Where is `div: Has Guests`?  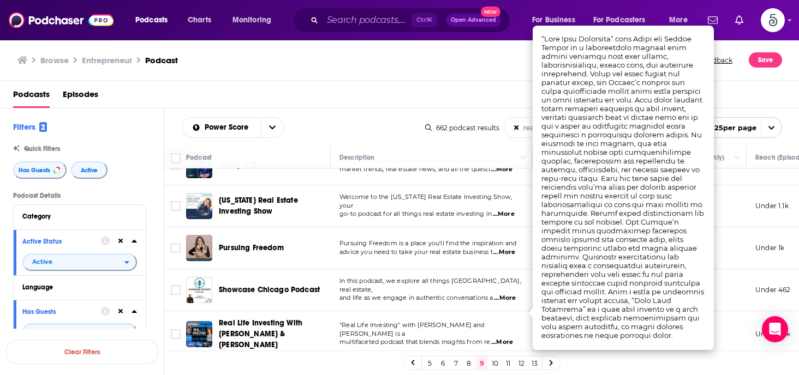 div: Has Guests is located at coordinates (58, 312).